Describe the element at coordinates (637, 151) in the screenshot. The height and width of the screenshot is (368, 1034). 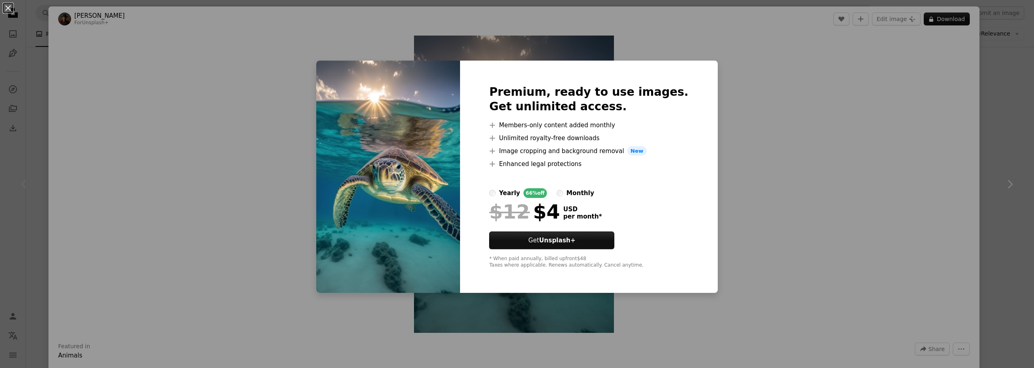
I see `span: New` at that location.